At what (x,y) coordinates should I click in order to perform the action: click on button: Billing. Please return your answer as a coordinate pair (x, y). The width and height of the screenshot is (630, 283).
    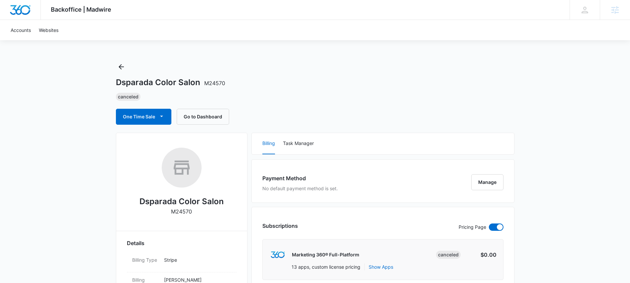
    Looking at the image, I should click on (269, 143).